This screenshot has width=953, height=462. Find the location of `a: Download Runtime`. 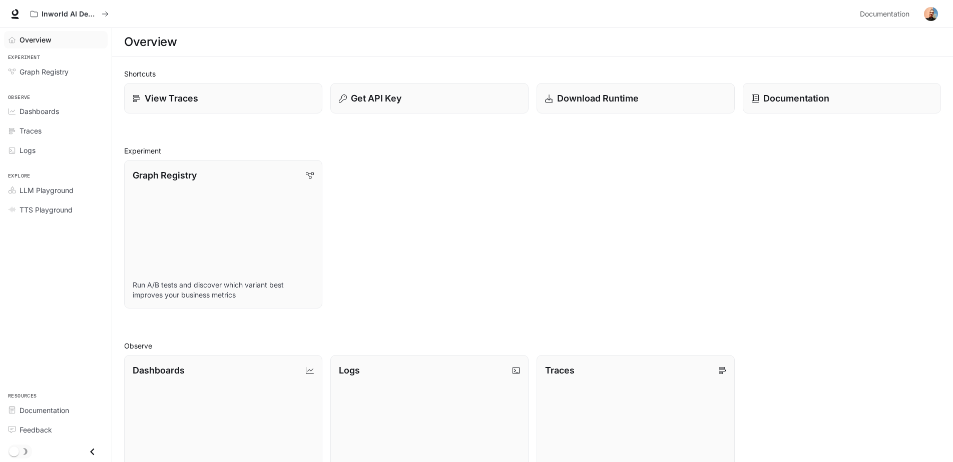

a: Download Runtime is located at coordinates (636, 98).